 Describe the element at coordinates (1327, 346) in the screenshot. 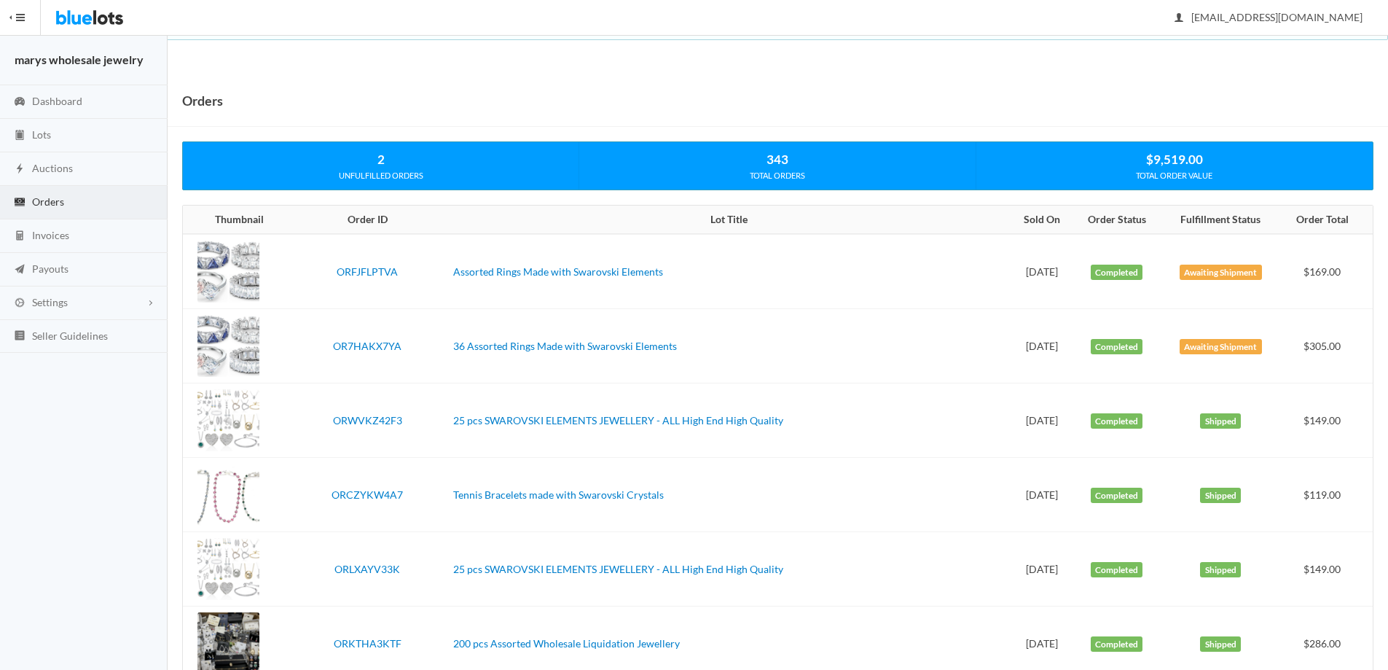

I see `td: $305.00` at that location.